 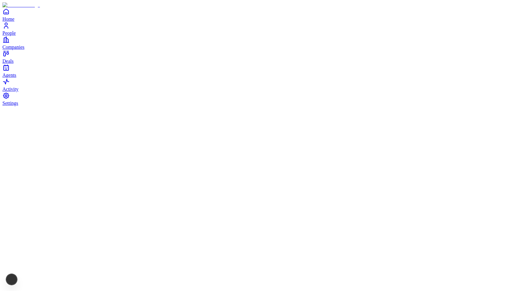 I want to click on span: Agents, so click(x=9, y=75).